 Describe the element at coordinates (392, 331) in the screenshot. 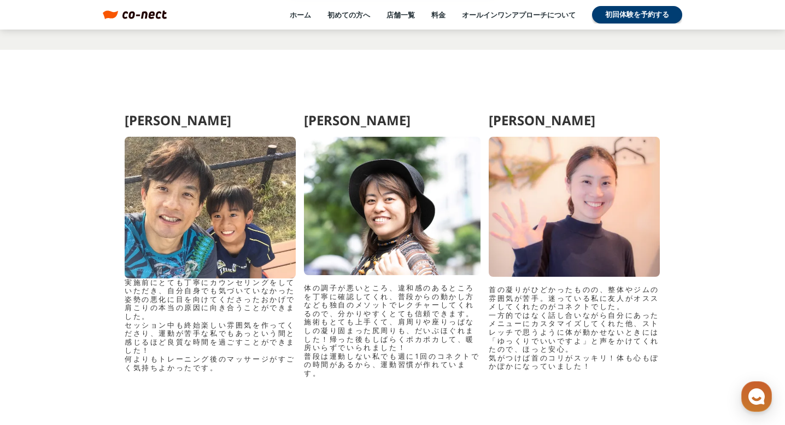

I see `p: 体の調子が悪いところ、違和感のあるところを丁寧に確認してくれ、普段からの動かし方なども独自のメソットでレクチャーしてくれるので、分かりやすくとても信頼できます。 施術もとても上手くて、肩周りや座...` at that location.